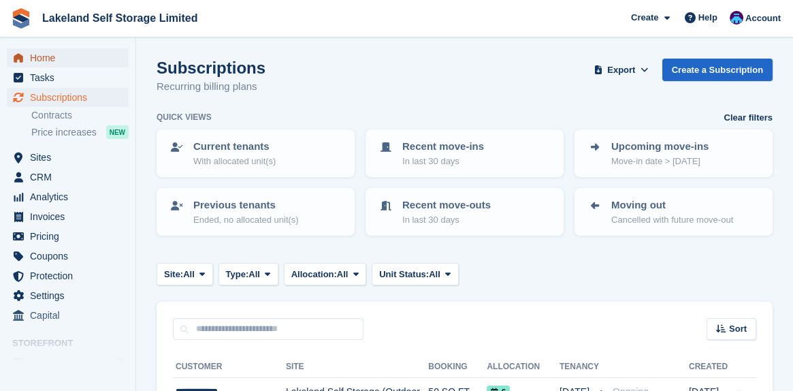 This screenshot has width=793, height=391. What do you see at coordinates (71, 236) in the screenshot?
I see `span: Pricing` at bounding box center [71, 236].